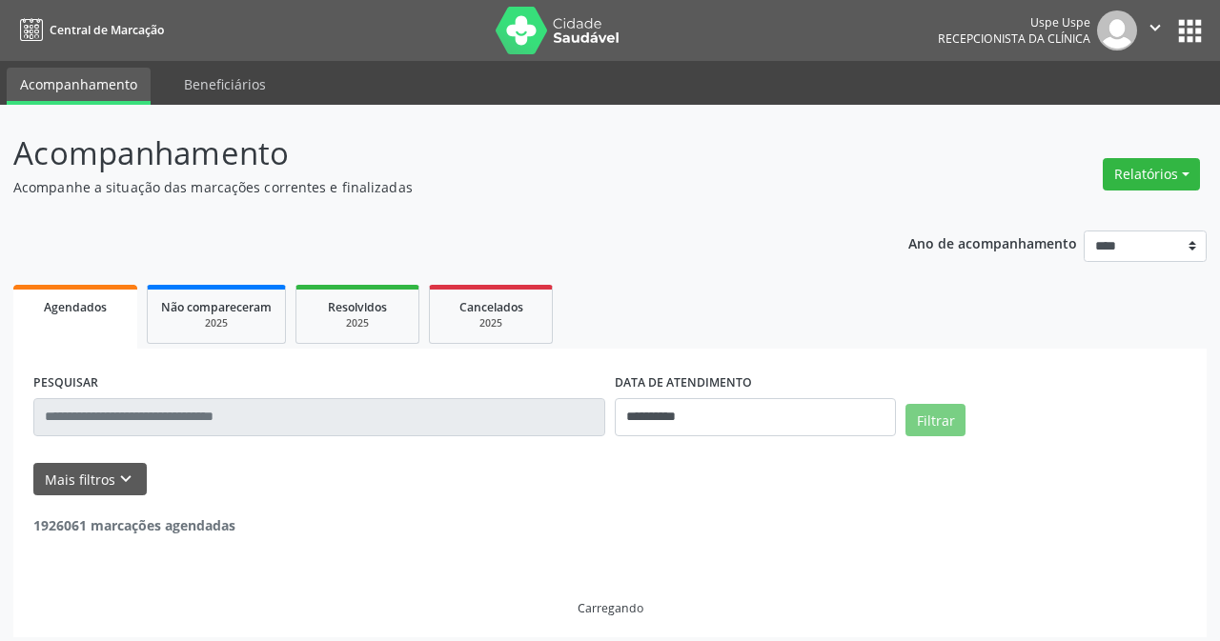 The image size is (1220, 641). I want to click on label: PESQUISAR, so click(66, 383).